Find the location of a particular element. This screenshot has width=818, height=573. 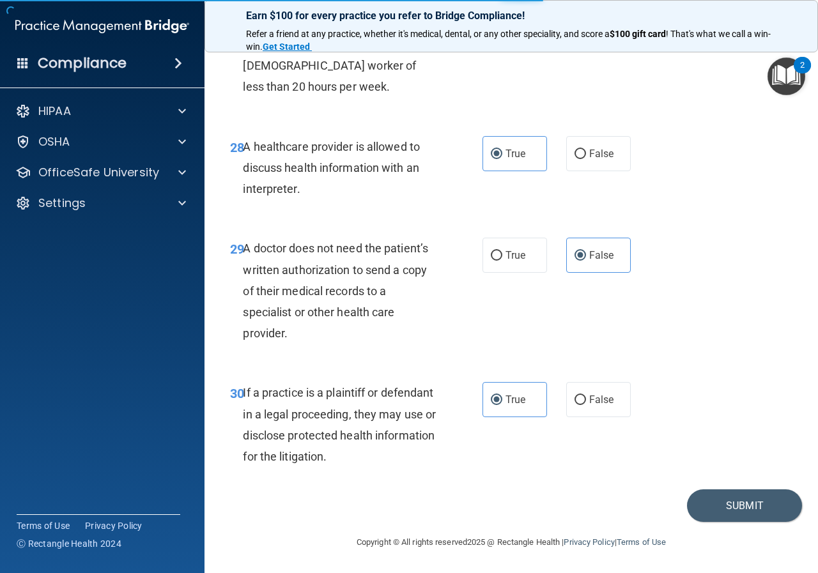

p: HIPAA is located at coordinates (54, 111).